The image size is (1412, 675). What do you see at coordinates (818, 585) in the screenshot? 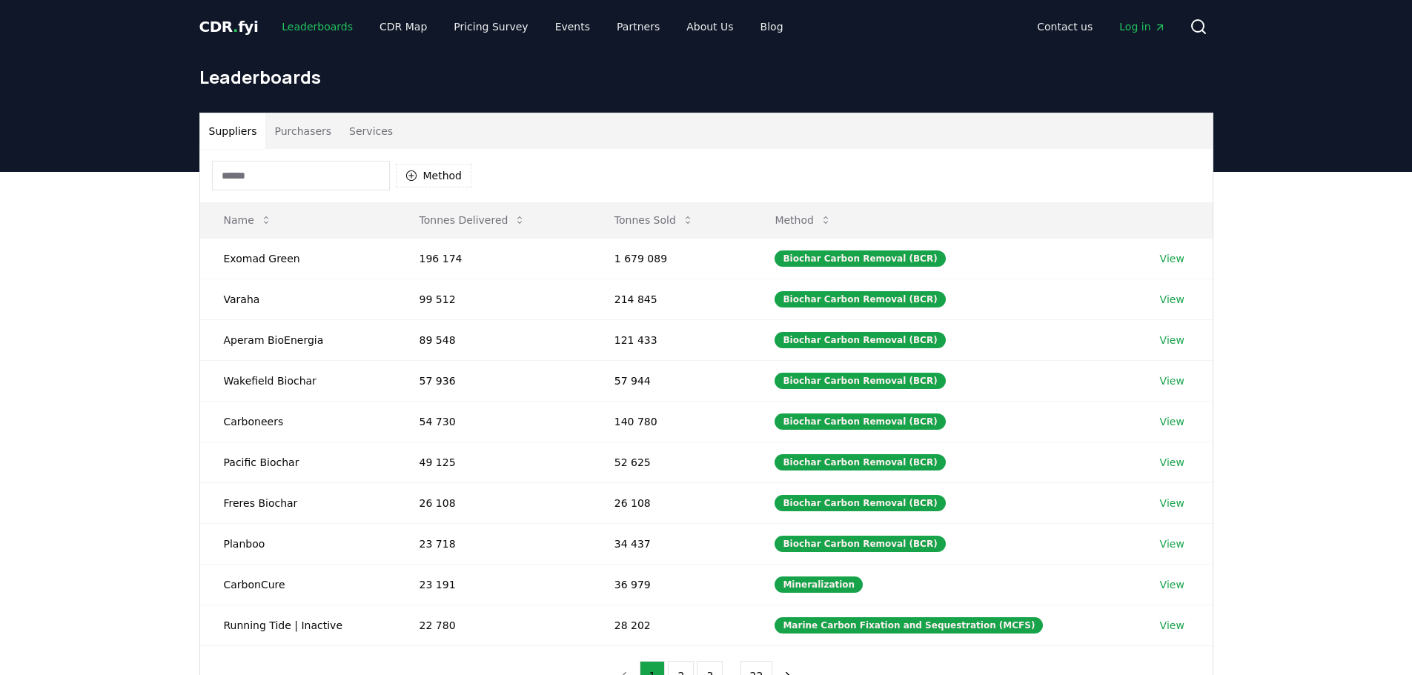
I see `div: Mineralization` at bounding box center [818, 585].